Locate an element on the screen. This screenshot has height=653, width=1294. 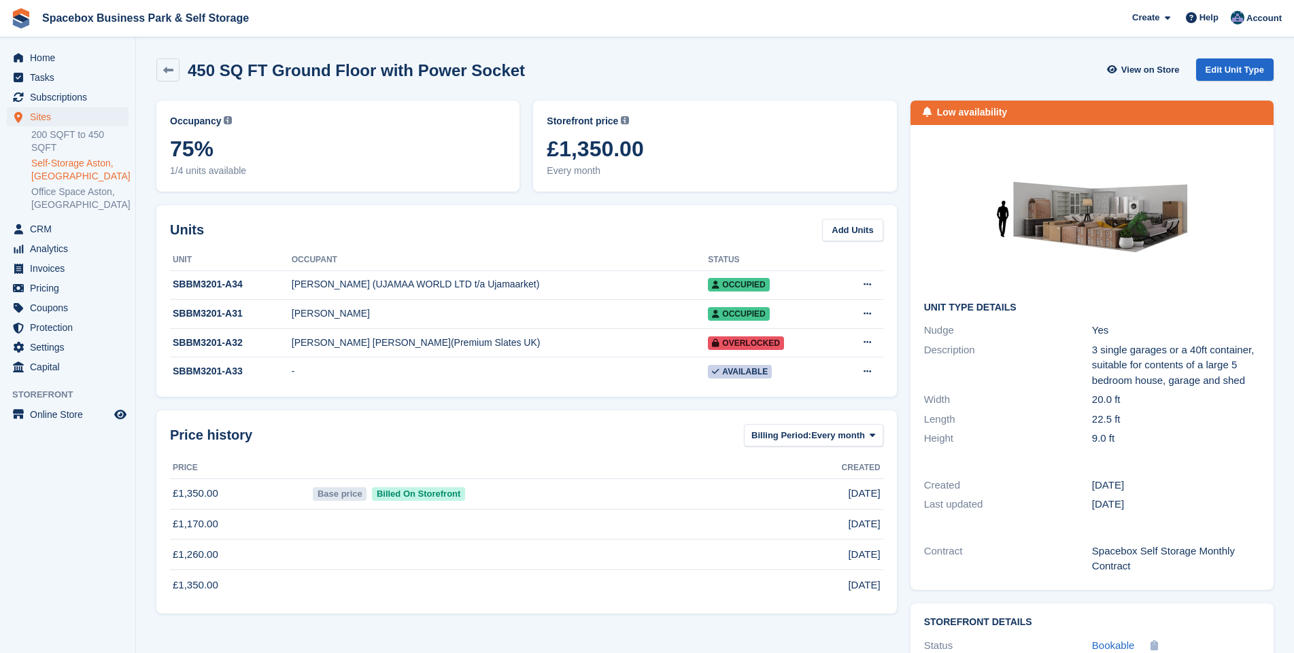
a: View on Store is located at coordinates (1145, 69).